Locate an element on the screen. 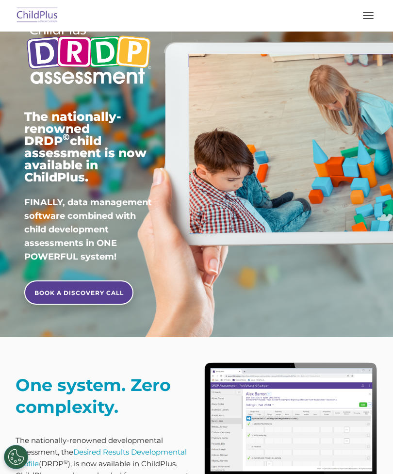  strong: One system. Zero complexity. is located at coordinates (93, 396).